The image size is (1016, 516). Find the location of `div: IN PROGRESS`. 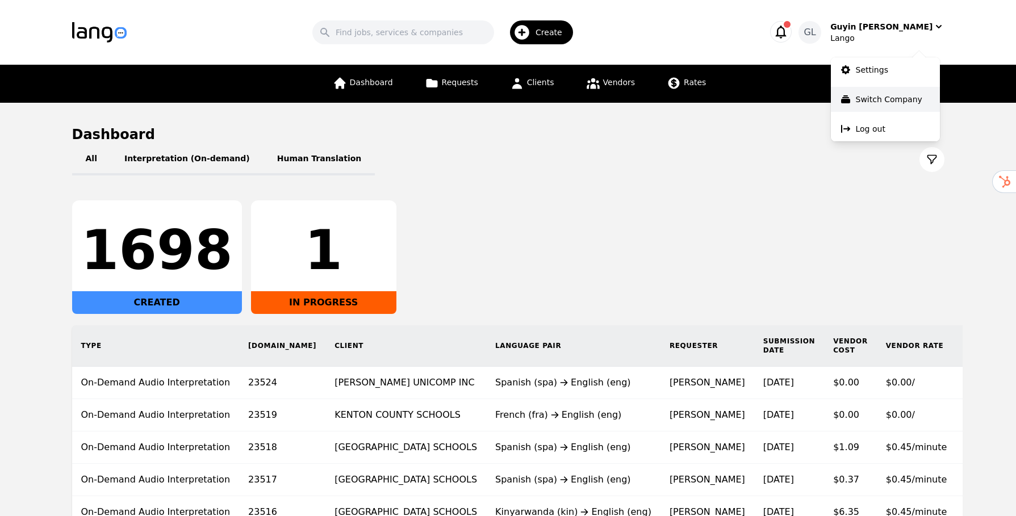

div: IN PROGRESS is located at coordinates (324, 303).